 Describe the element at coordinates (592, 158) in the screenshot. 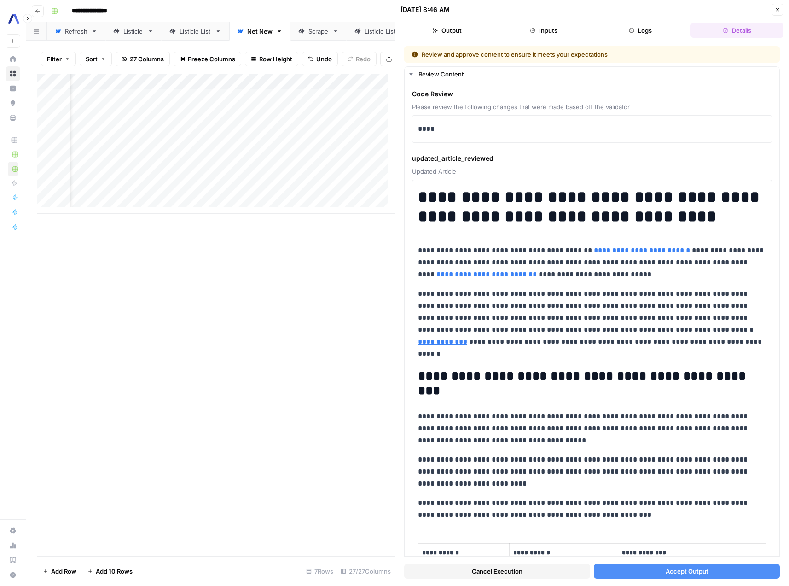

I see `span: updated_article_reviewed` at that location.